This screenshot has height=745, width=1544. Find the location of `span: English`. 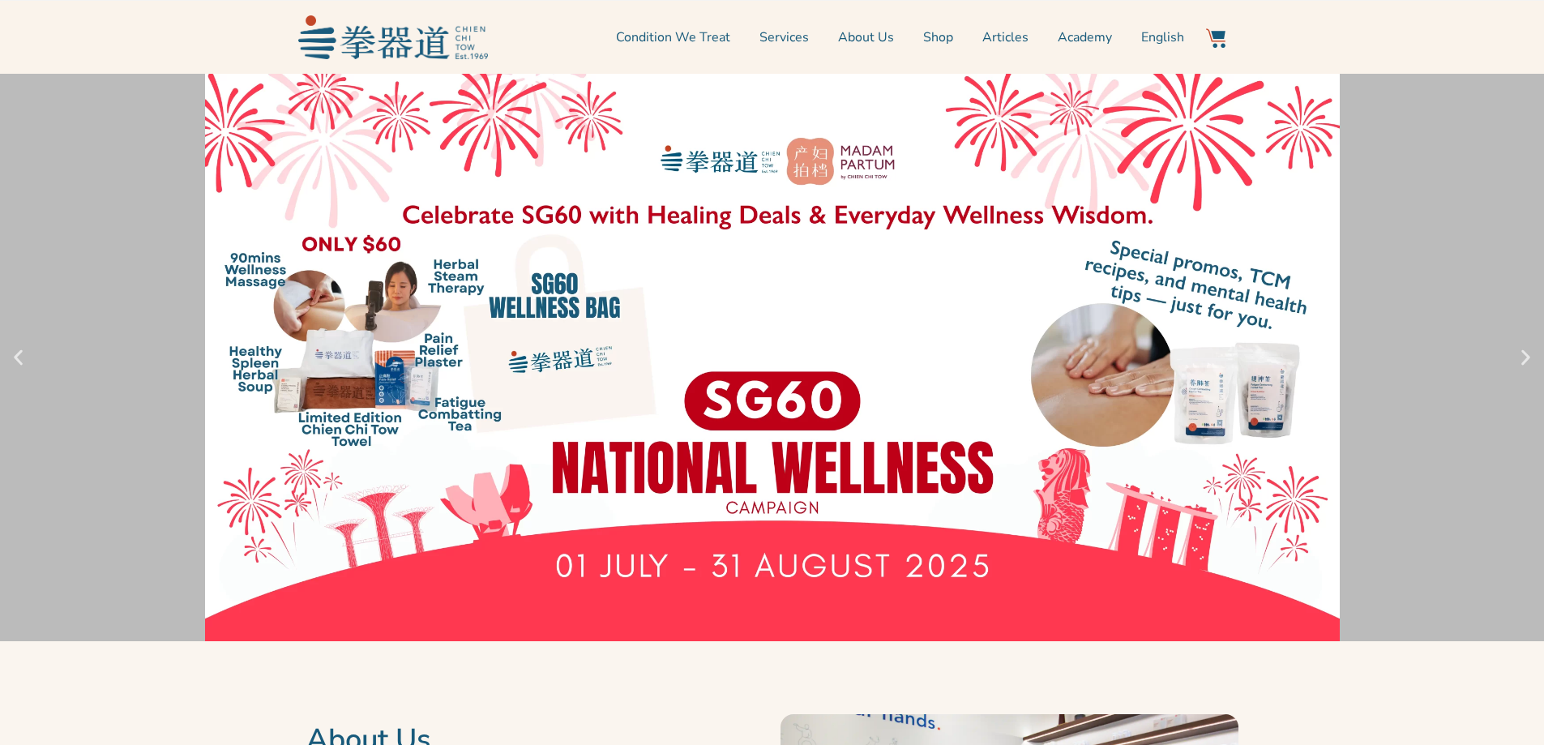

span: English is located at coordinates (1162, 37).